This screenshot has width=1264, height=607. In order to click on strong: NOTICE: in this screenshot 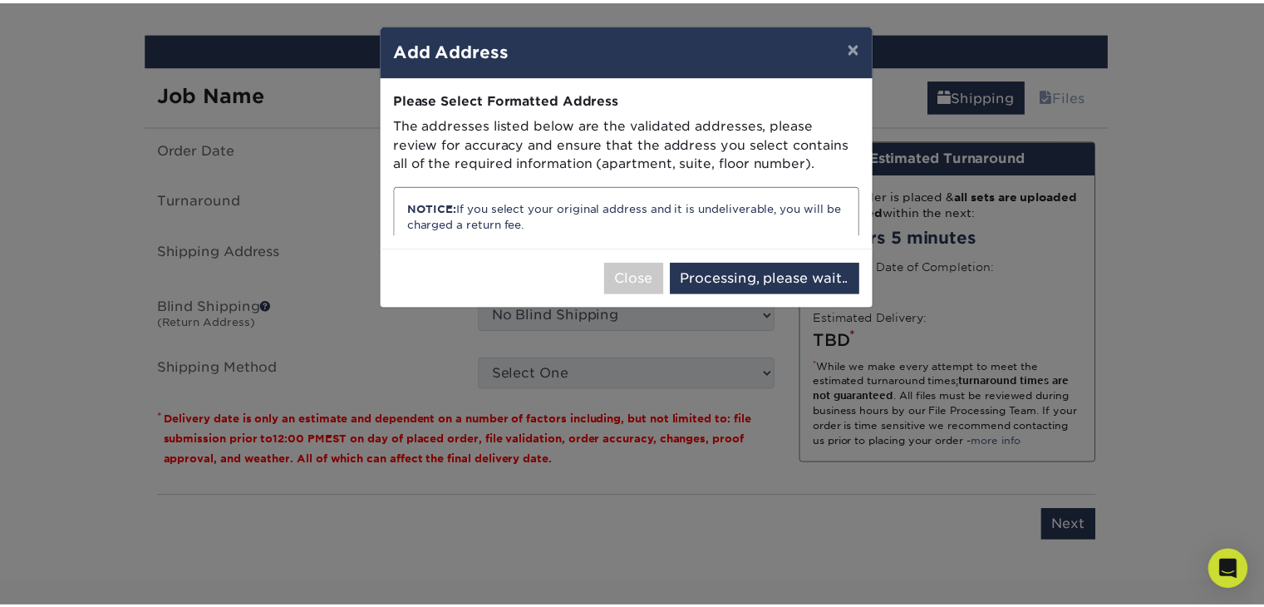, I will do `click(436, 207)`.